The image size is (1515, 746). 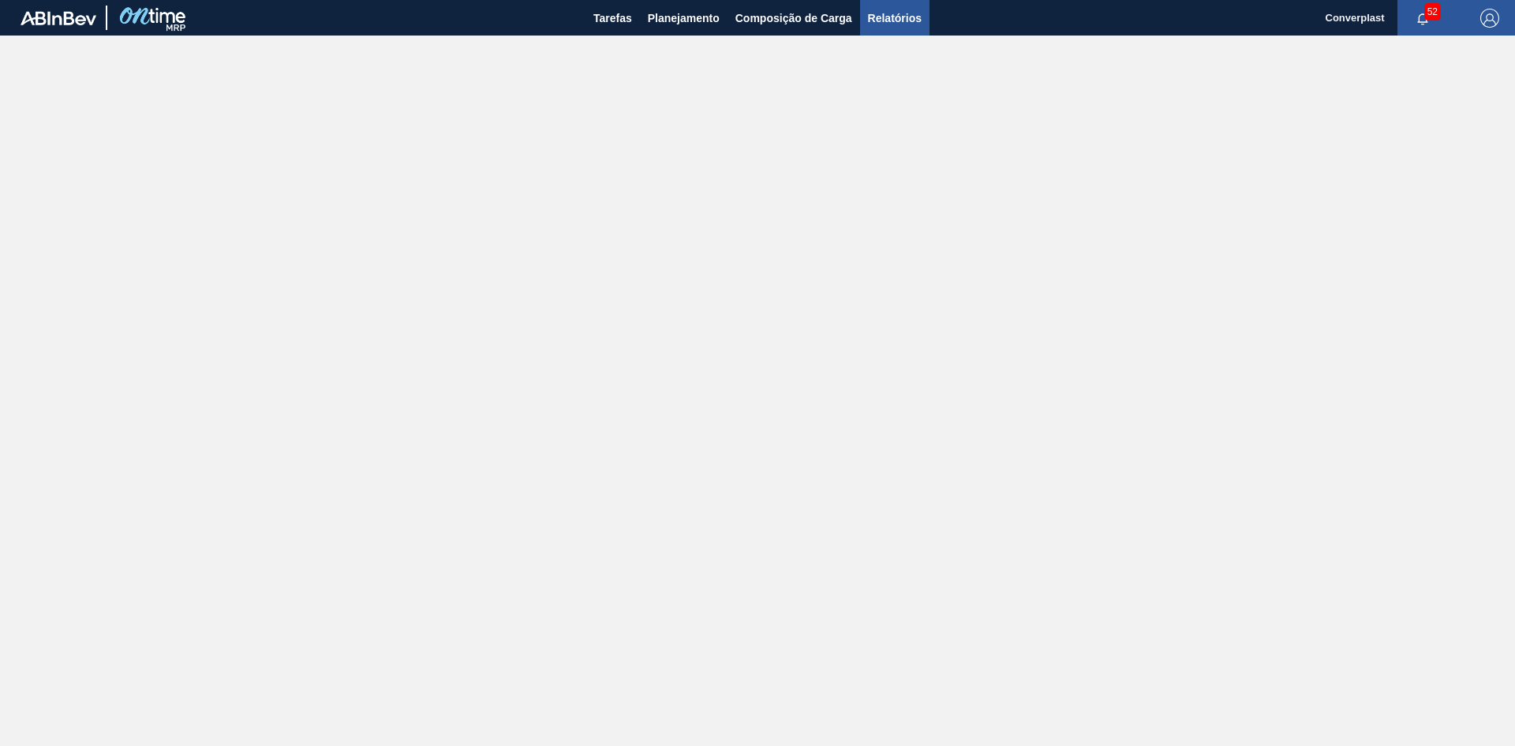 I want to click on span: 52, so click(x=1432, y=12).